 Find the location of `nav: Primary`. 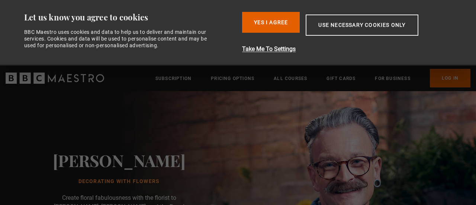

nav: Primary is located at coordinates (313, 78).